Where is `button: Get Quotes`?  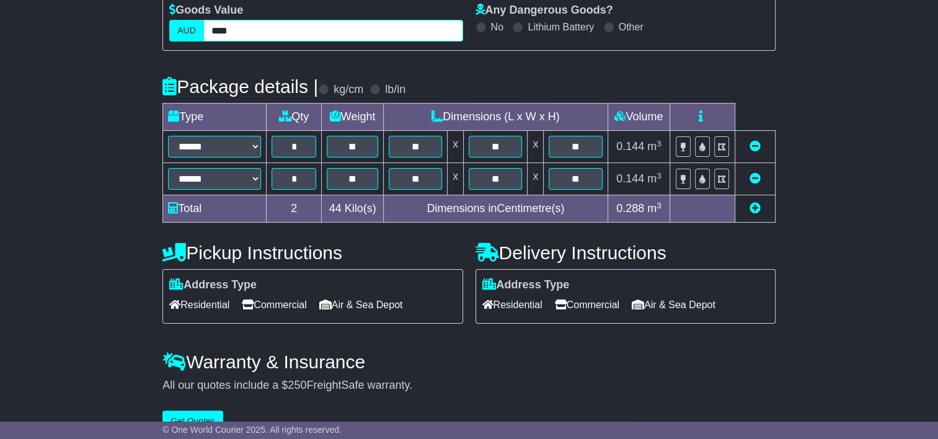
button: Get Quotes is located at coordinates (193, 421).